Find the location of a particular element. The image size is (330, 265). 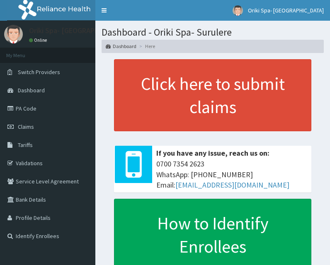

span: Tariffs is located at coordinates (25, 145).